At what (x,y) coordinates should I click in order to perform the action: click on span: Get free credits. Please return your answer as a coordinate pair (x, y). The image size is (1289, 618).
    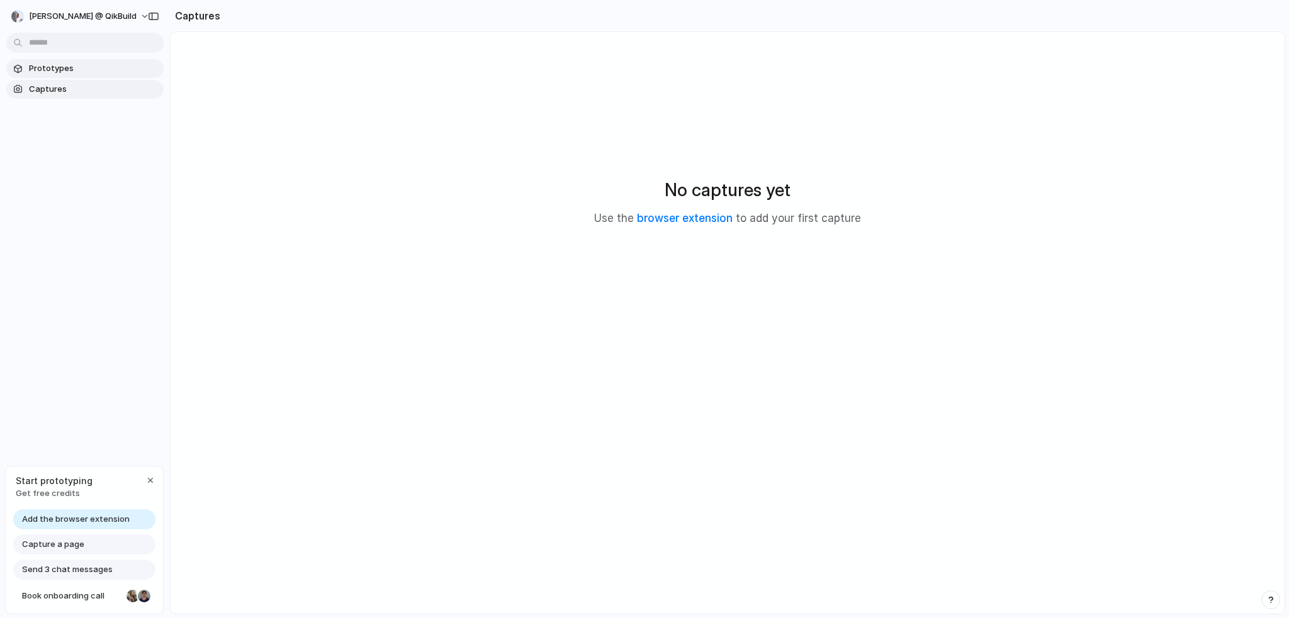
    Looking at the image, I should click on (54, 494).